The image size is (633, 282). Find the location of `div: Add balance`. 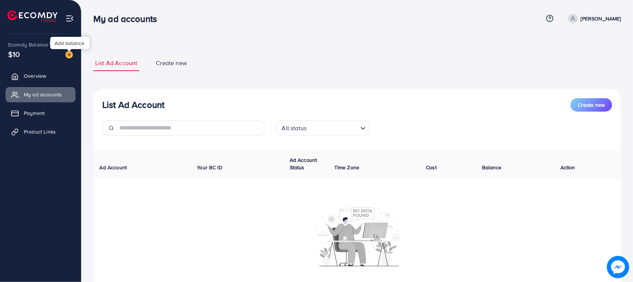

div: Add balance is located at coordinates (70, 43).